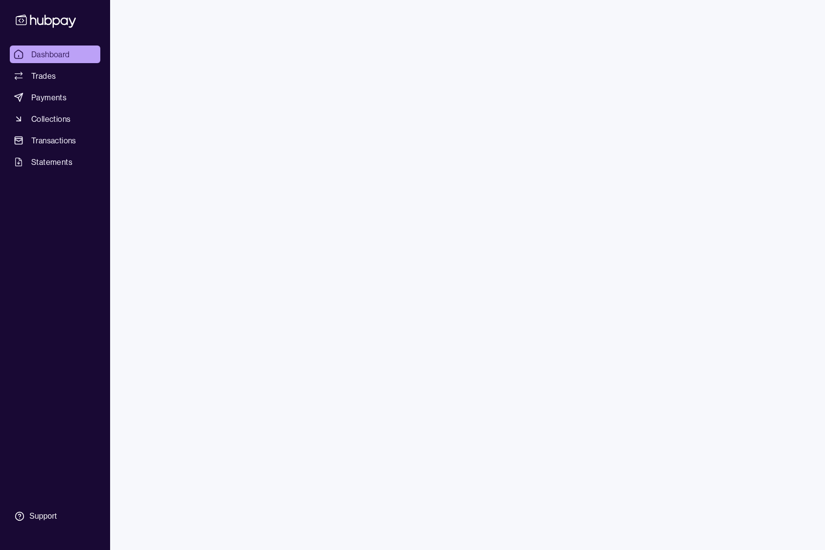 This screenshot has width=825, height=550. Describe the element at coordinates (55, 516) in the screenshot. I see `a: Support` at that location.